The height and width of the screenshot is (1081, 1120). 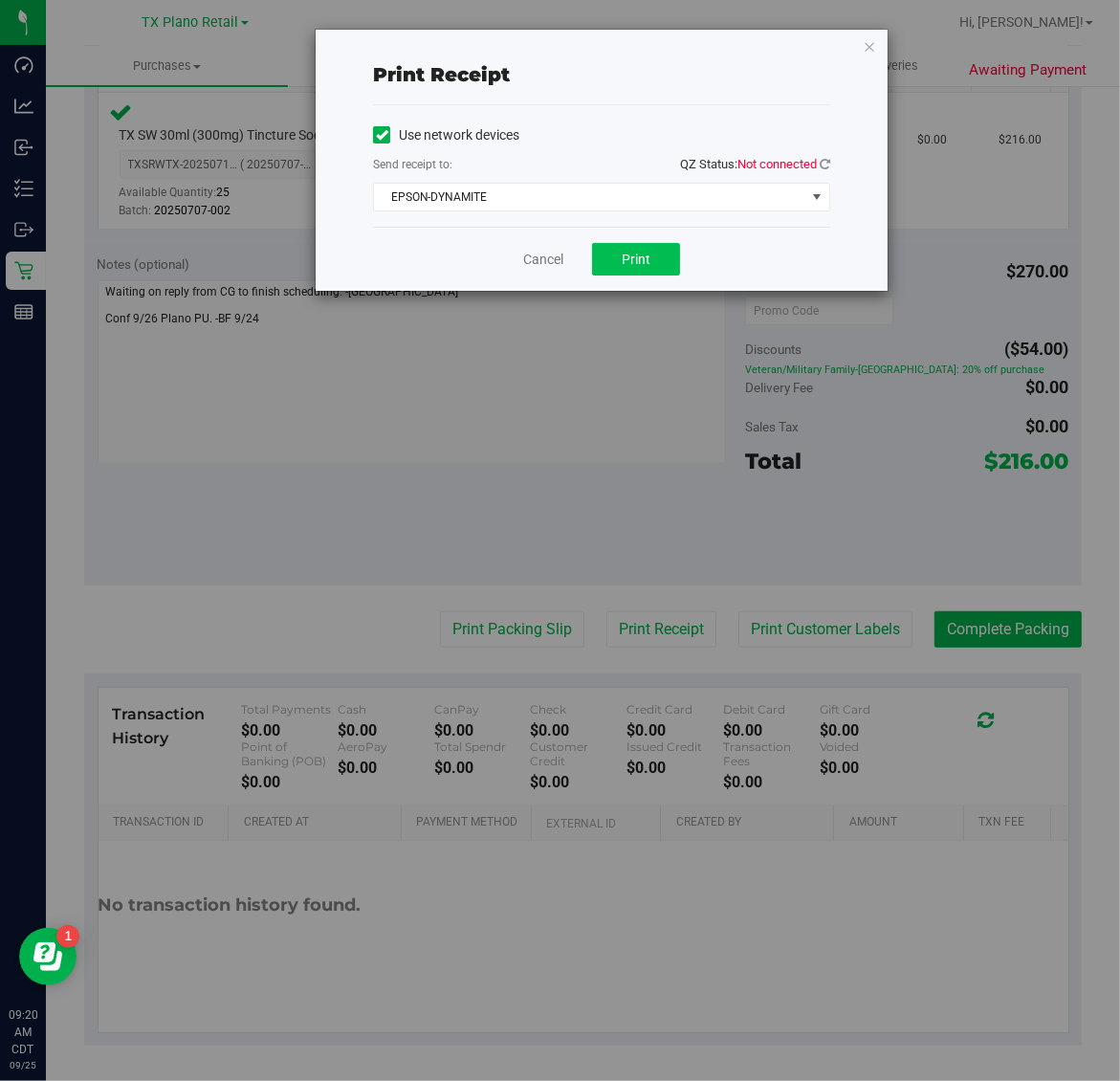 I want to click on label: Use network devices, so click(x=446, y=135).